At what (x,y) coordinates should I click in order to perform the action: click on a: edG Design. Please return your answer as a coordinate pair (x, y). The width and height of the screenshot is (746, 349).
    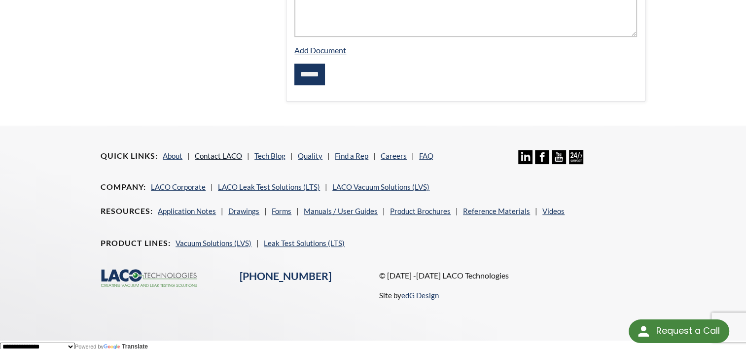
    Looking at the image, I should click on (420, 296).